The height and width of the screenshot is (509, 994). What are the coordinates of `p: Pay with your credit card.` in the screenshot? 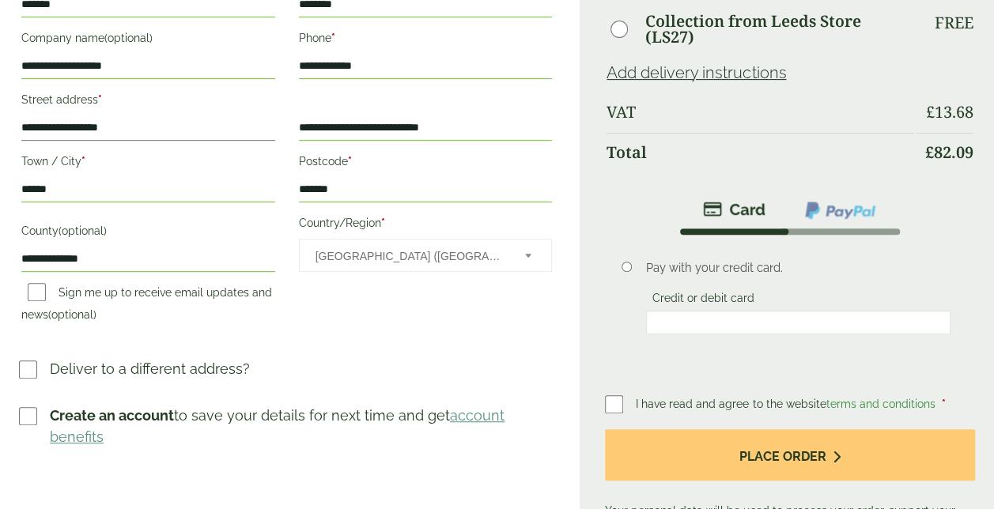 It's located at (798, 268).